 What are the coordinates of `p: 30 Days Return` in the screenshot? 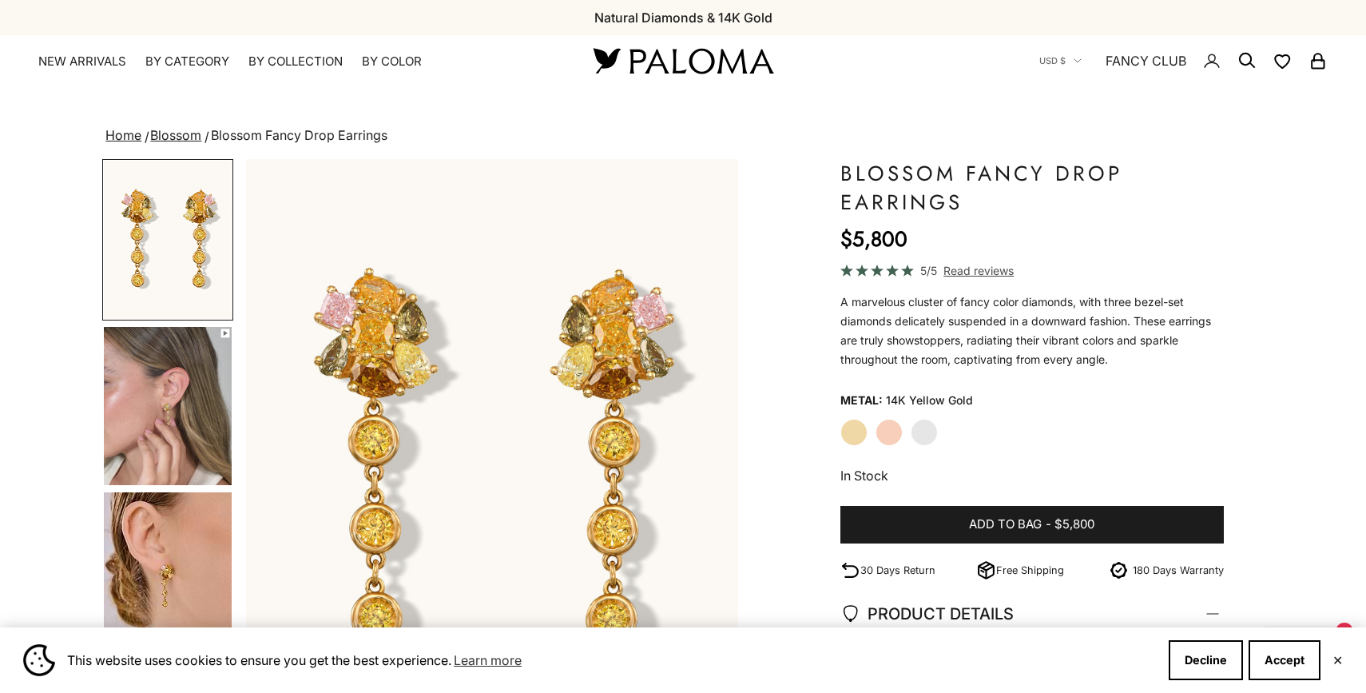 It's located at (898, 570).